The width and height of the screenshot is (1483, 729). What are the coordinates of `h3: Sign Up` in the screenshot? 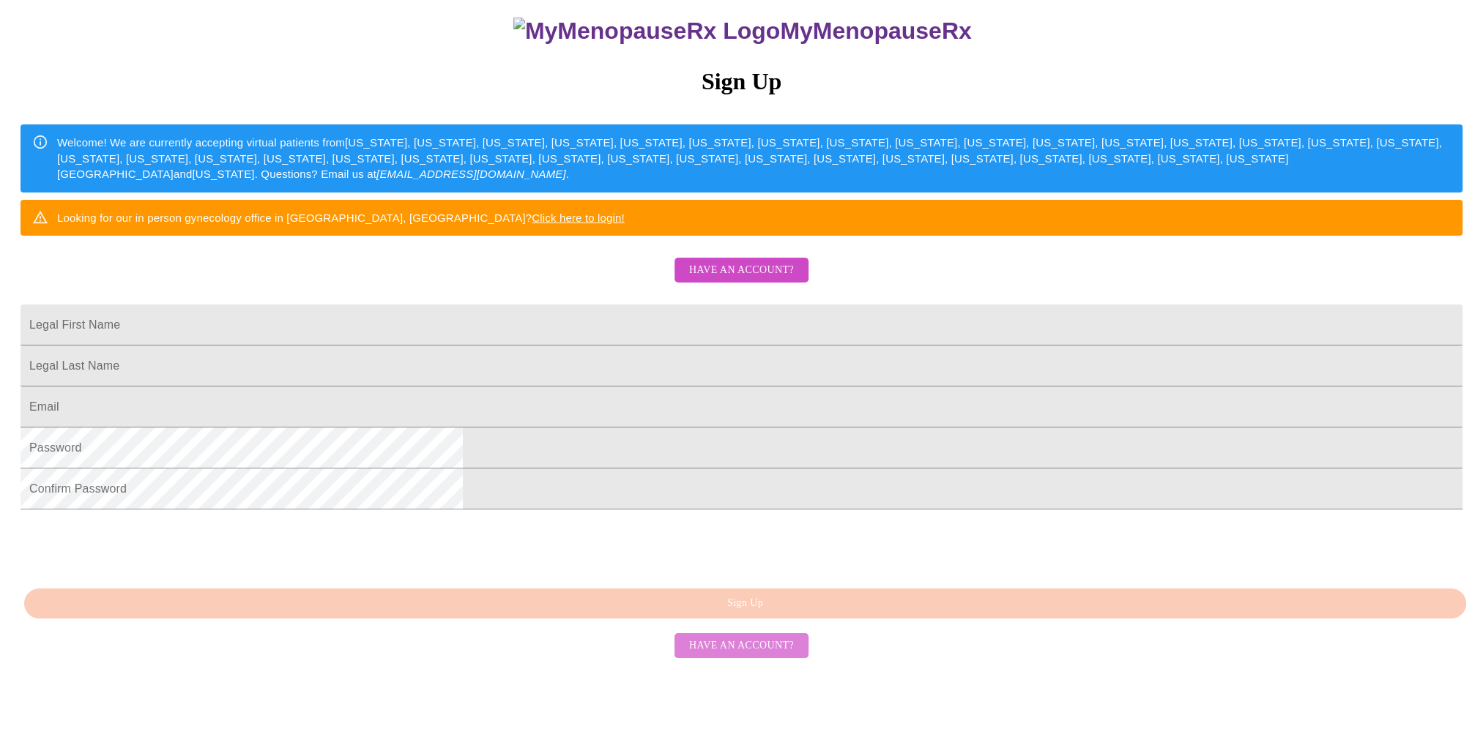 It's located at (741, 81).